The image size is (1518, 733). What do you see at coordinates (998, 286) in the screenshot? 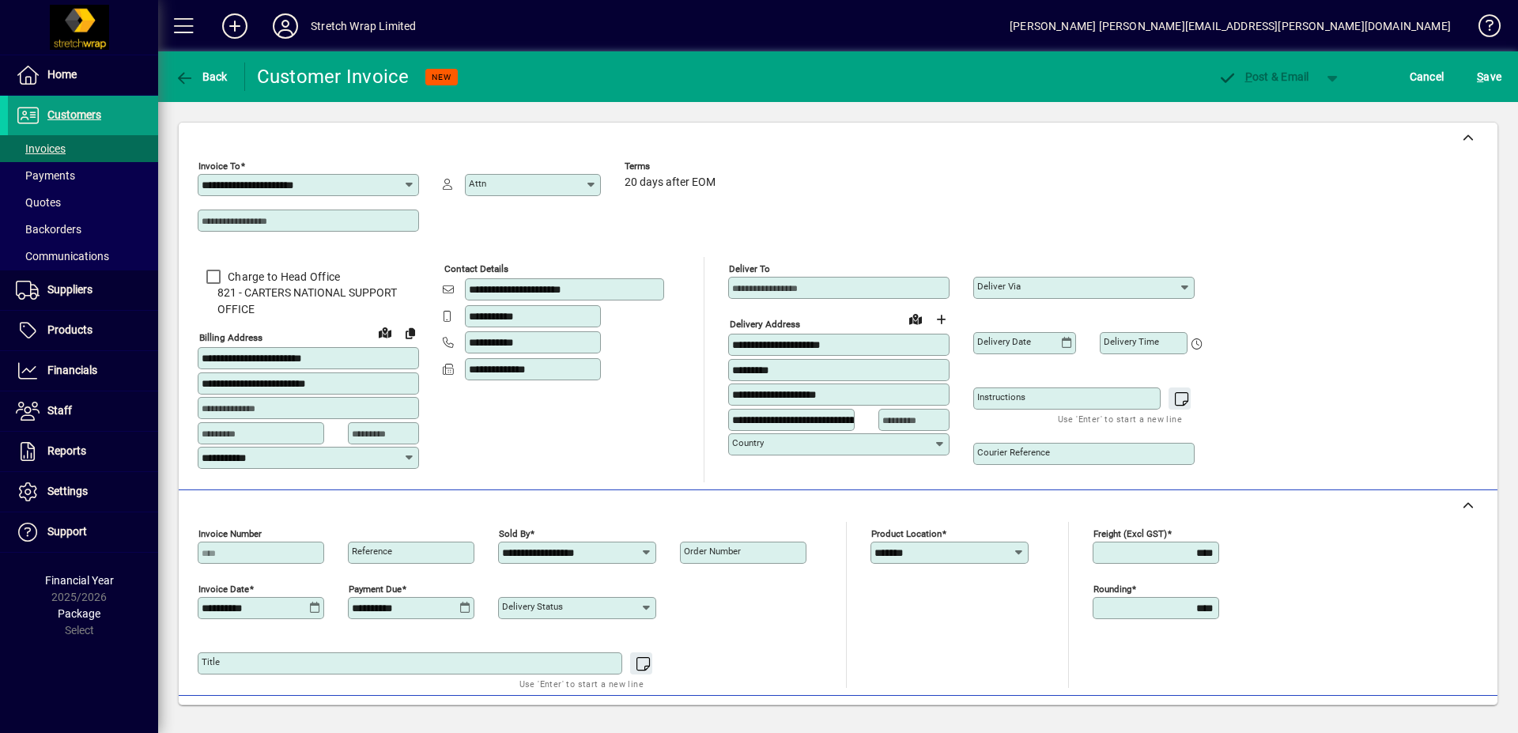
I see `mat-label: Deliver via` at bounding box center [998, 286].